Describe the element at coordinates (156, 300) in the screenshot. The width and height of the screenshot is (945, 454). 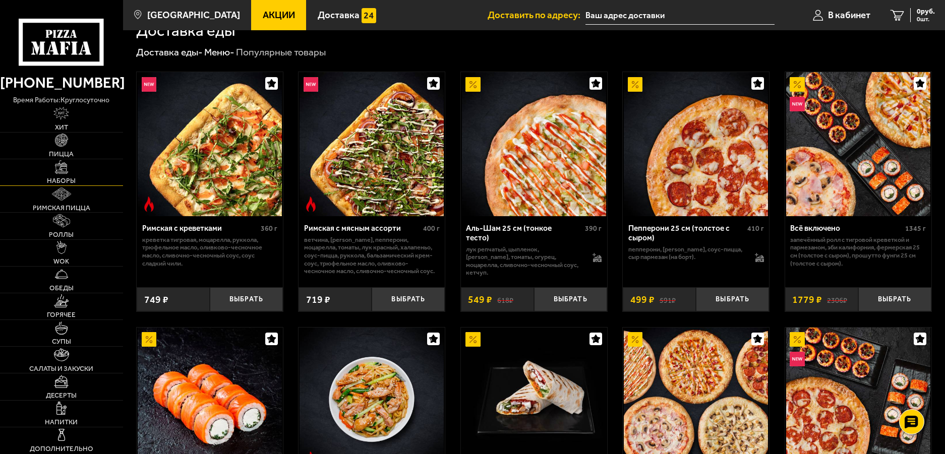
I see `span: 749 ₽` at that location.